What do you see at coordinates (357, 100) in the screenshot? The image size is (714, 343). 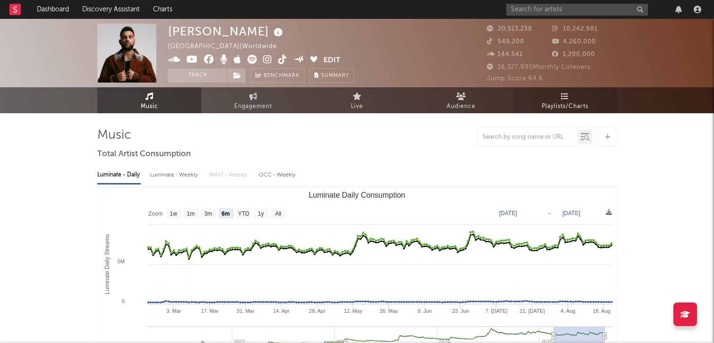 I see `a: Live` at bounding box center [357, 100].